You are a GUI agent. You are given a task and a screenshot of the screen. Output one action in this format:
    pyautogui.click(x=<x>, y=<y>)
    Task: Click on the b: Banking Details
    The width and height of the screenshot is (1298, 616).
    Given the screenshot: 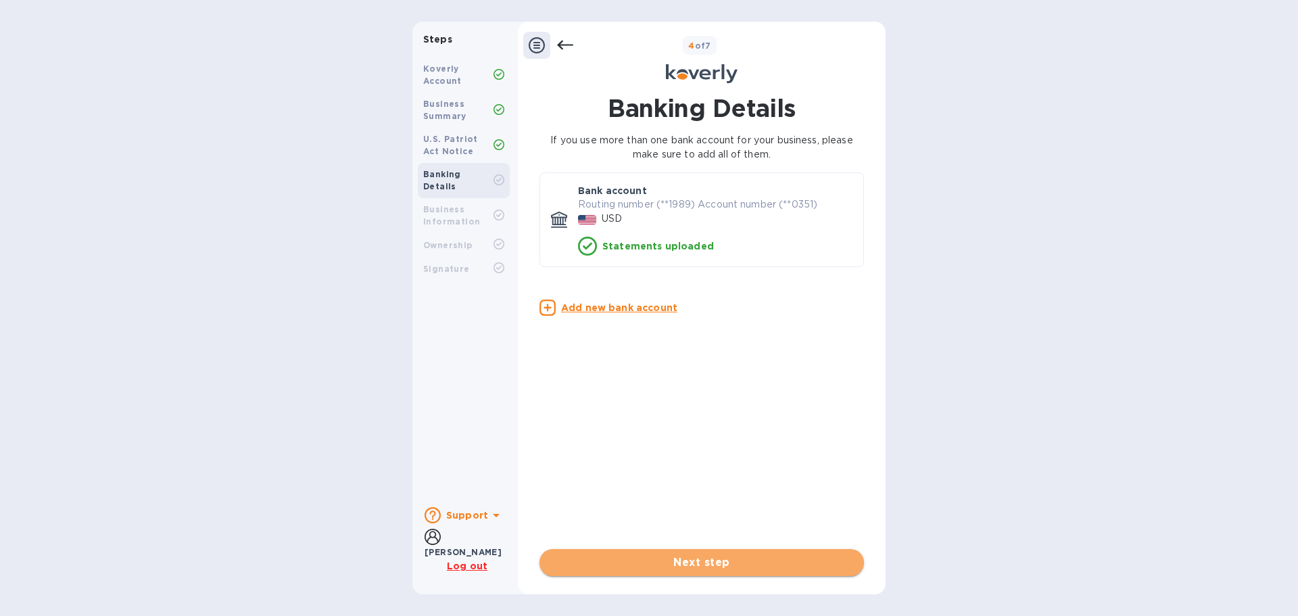 What is the action you would take?
    pyautogui.click(x=442, y=180)
    